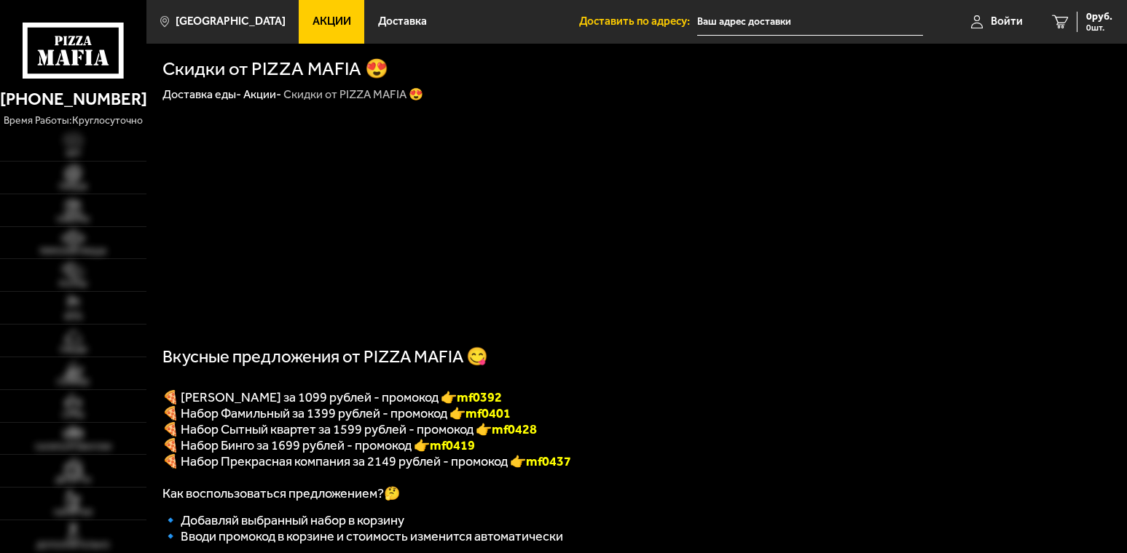 Image resolution: width=1127 pixels, height=553 pixels. Describe the element at coordinates (344, 462) in the screenshot. I see `span: 🍕 Набор Прекрасная компания за 2149 рублей - промокод 👉` at that location.